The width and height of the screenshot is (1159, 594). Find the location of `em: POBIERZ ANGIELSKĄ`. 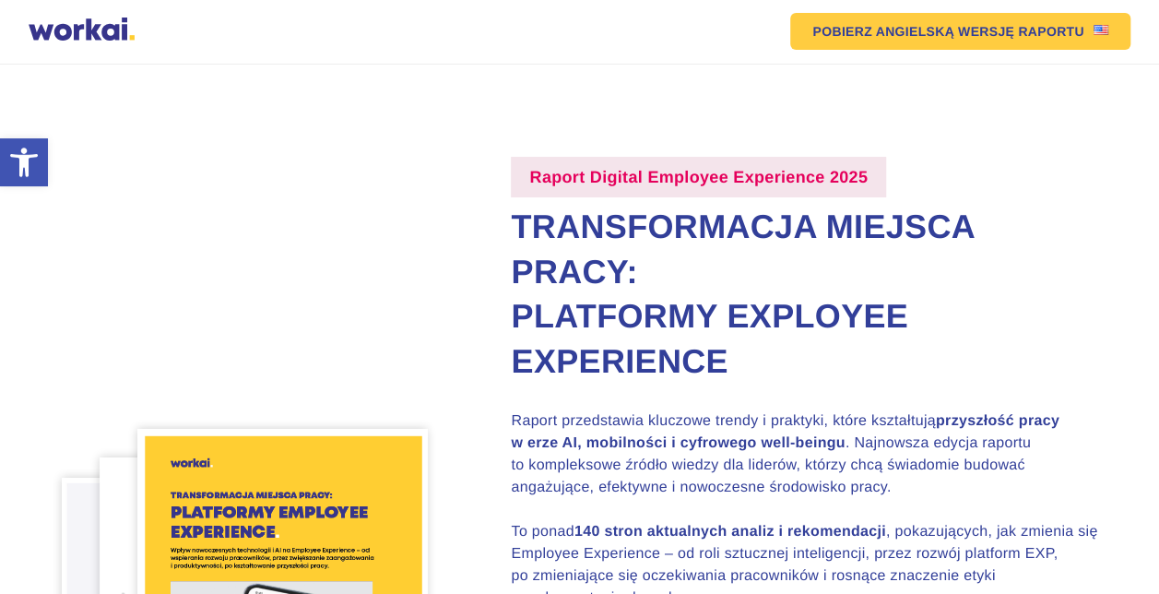

em: POBIERZ ANGIELSKĄ is located at coordinates (884, 31).